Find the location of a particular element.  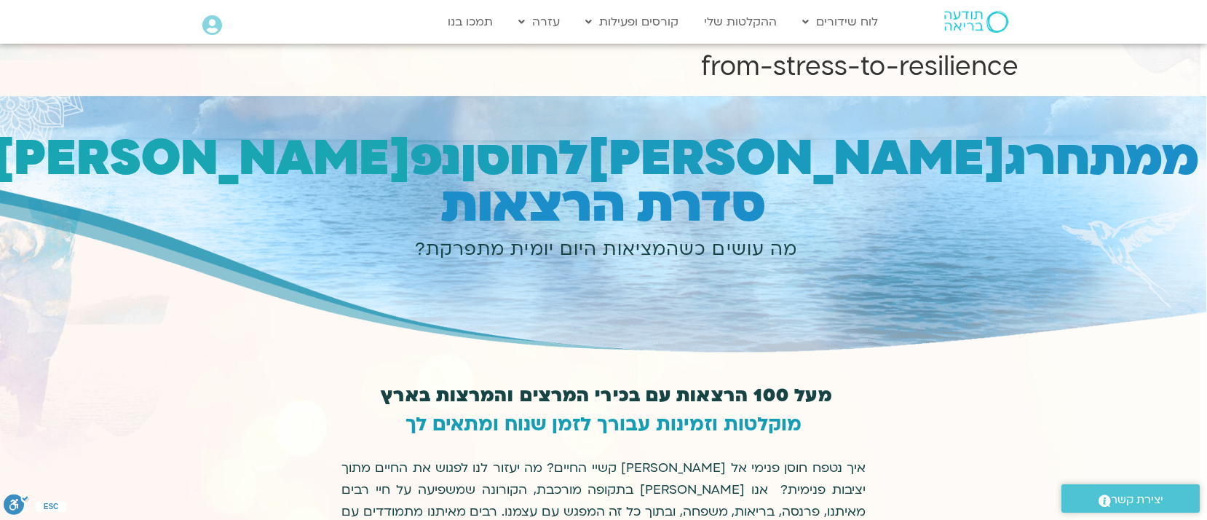

img: תודעה בריאה is located at coordinates (977, 22).